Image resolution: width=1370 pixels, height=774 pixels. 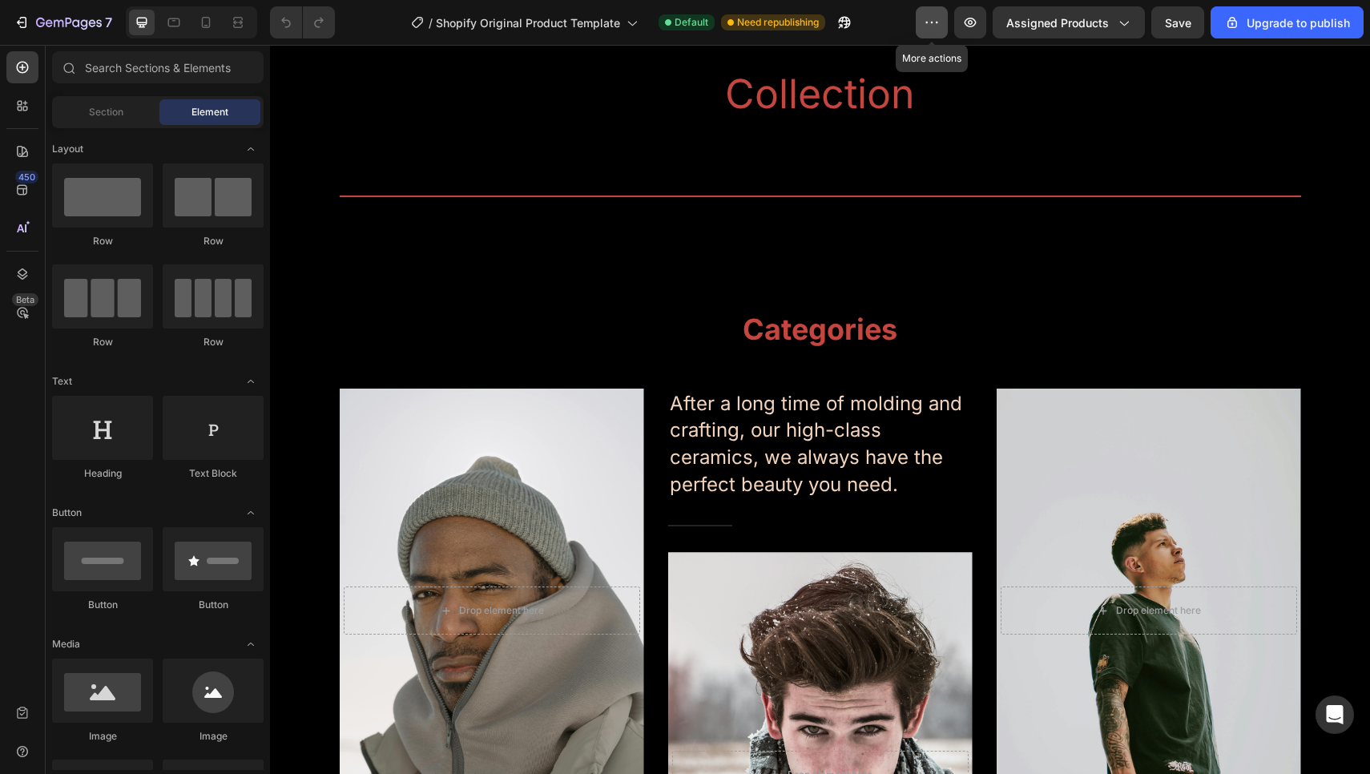 What do you see at coordinates (213, 474) in the screenshot?
I see `div: Text Block` at bounding box center [213, 474].